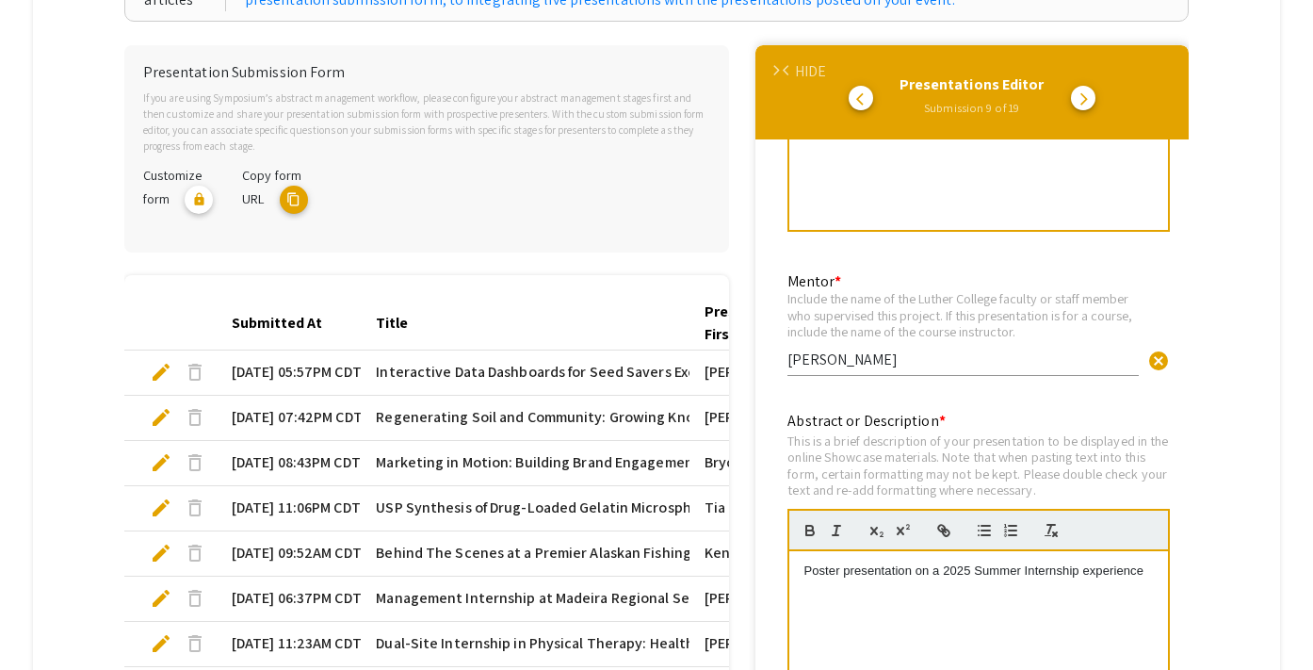  Describe the element at coordinates (962, 315) in the screenshot. I see `div: Include the name of the Luther College faculty or staff member who supervised this project. If th...` at that location.